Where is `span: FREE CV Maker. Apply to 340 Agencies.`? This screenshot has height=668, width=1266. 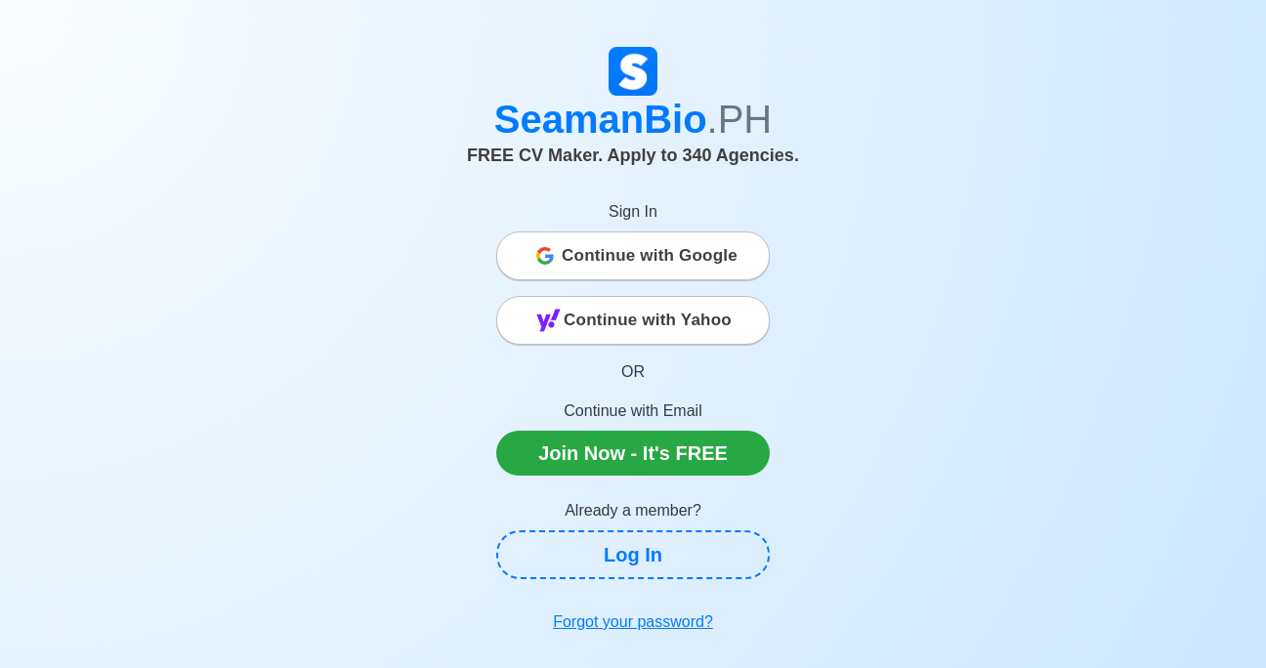
span: FREE CV Maker. Apply to 340 Agencies. is located at coordinates (633, 155).